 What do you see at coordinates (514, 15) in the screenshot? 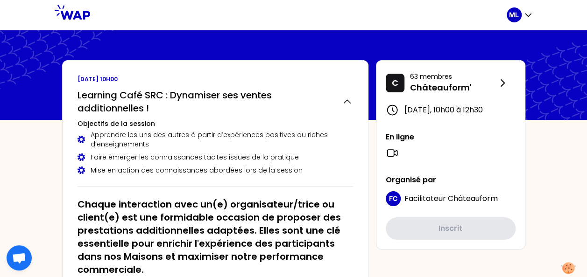
I see `p: ML` at bounding box center [514, 15].